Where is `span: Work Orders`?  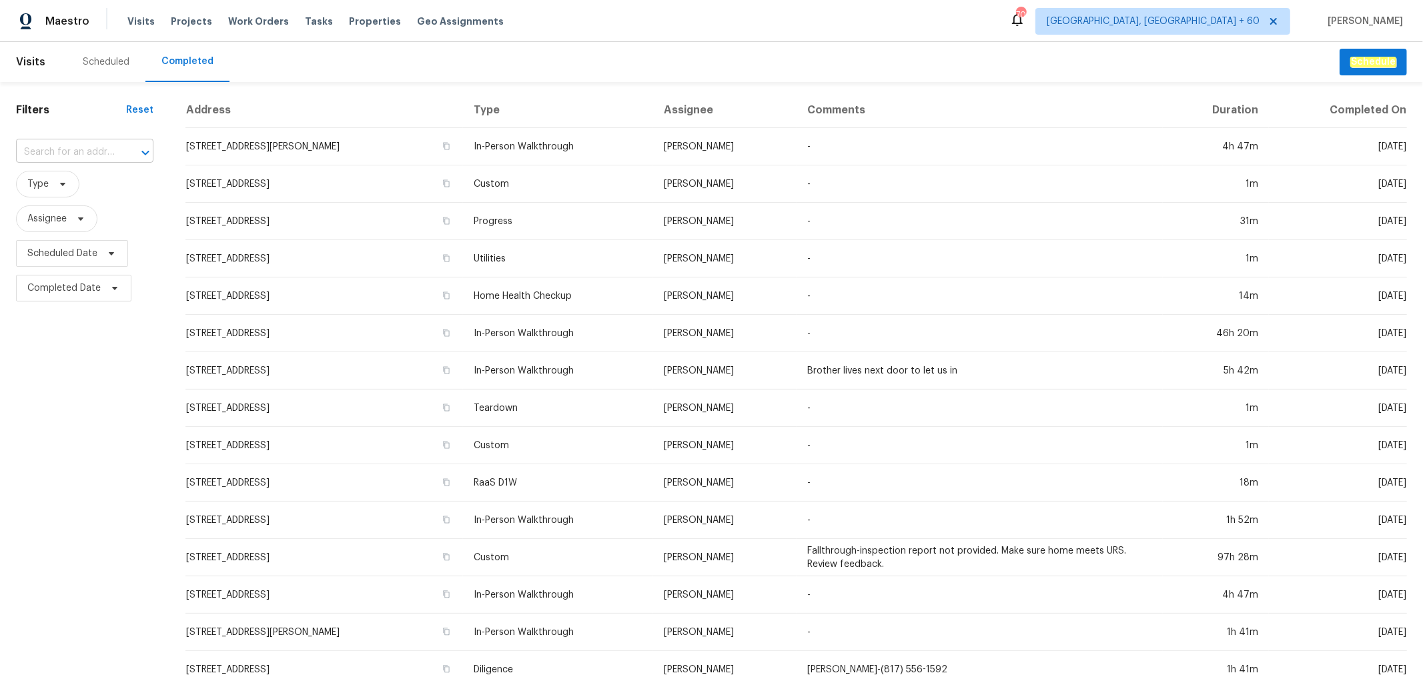 span: Work Orders is located at coordinates (258, 21).